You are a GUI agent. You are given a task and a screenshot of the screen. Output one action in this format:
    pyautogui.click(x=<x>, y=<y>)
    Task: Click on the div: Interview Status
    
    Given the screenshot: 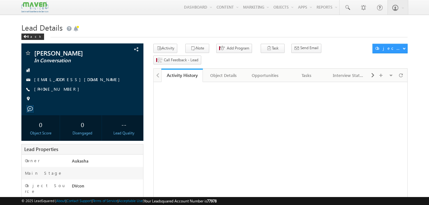 What is the action you would take?
    pyautogui.click(x=348, y=75)
    